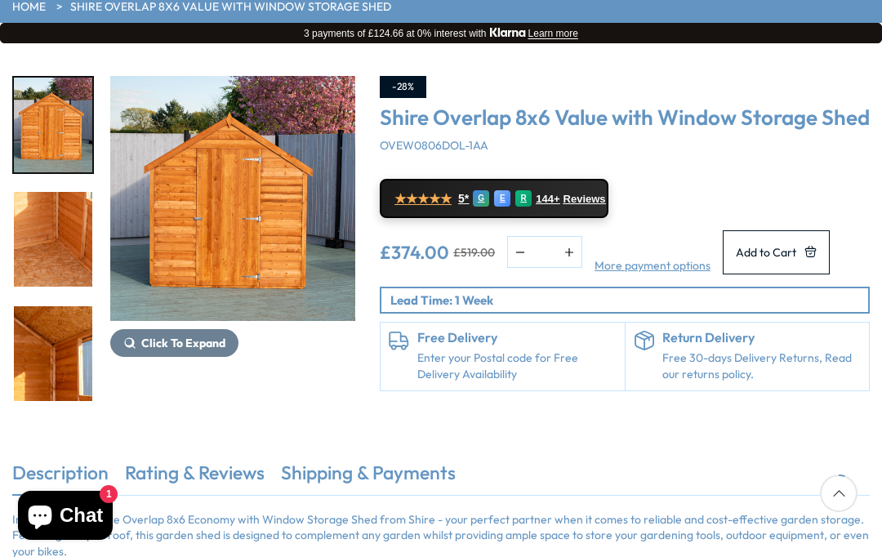 The height and width of the screenshot is (557, 882). Describe the element at coordinates (53, 125) in the screenshot. I see `img: Overlap8x6SDValuewithWindow5060490134437OVW0806DOL-1AA_200x200.jpg` at that location.